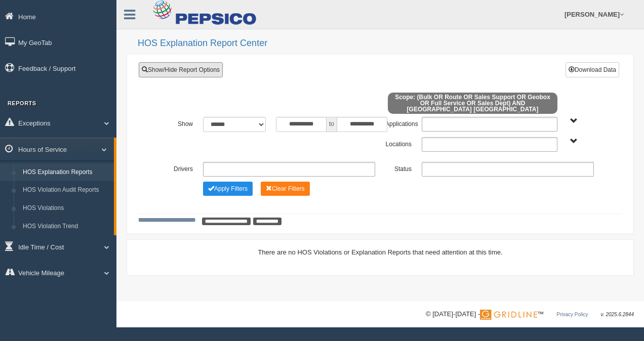 The width and height of the screenshot is (644, 341). Describe the element at coordinates (398, 143) in the screenshot. I see `label: Locations` at that location.